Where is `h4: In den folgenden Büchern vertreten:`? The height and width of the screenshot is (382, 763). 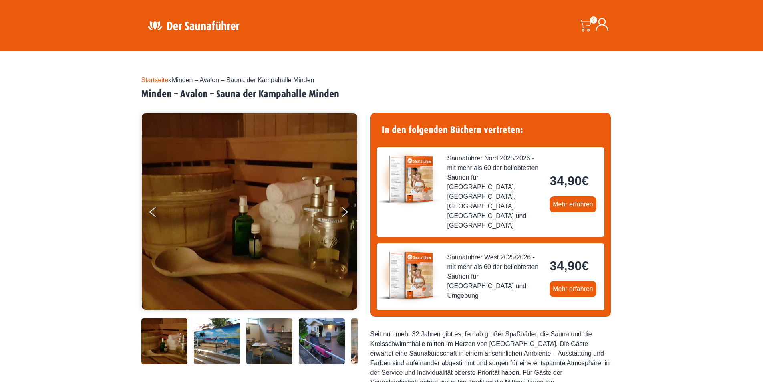 h4: In den folgenden Büchern vertreten: is located at coordinates (491, 130).